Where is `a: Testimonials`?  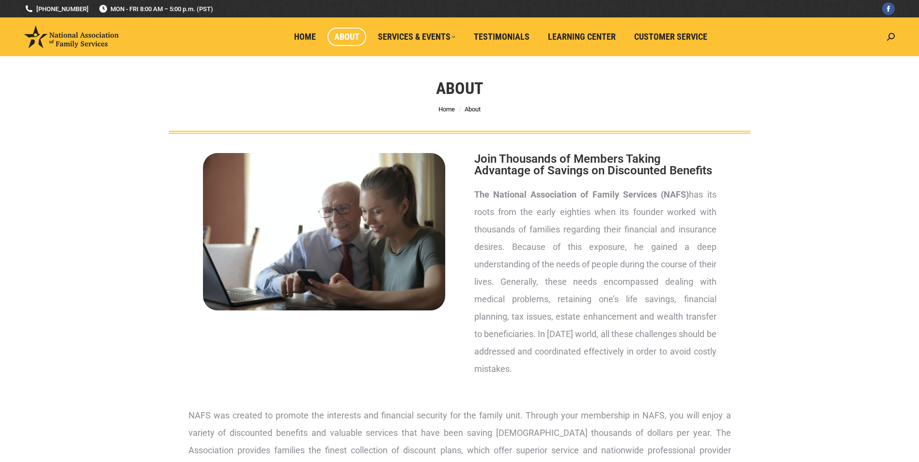 a: Testimonials is located at coordinates (501, 37).